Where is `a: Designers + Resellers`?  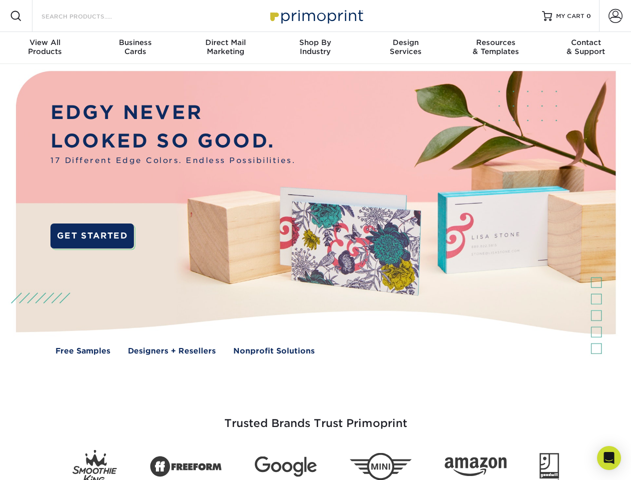 a: Designers + Resellers is located at coordinates (172, 351).